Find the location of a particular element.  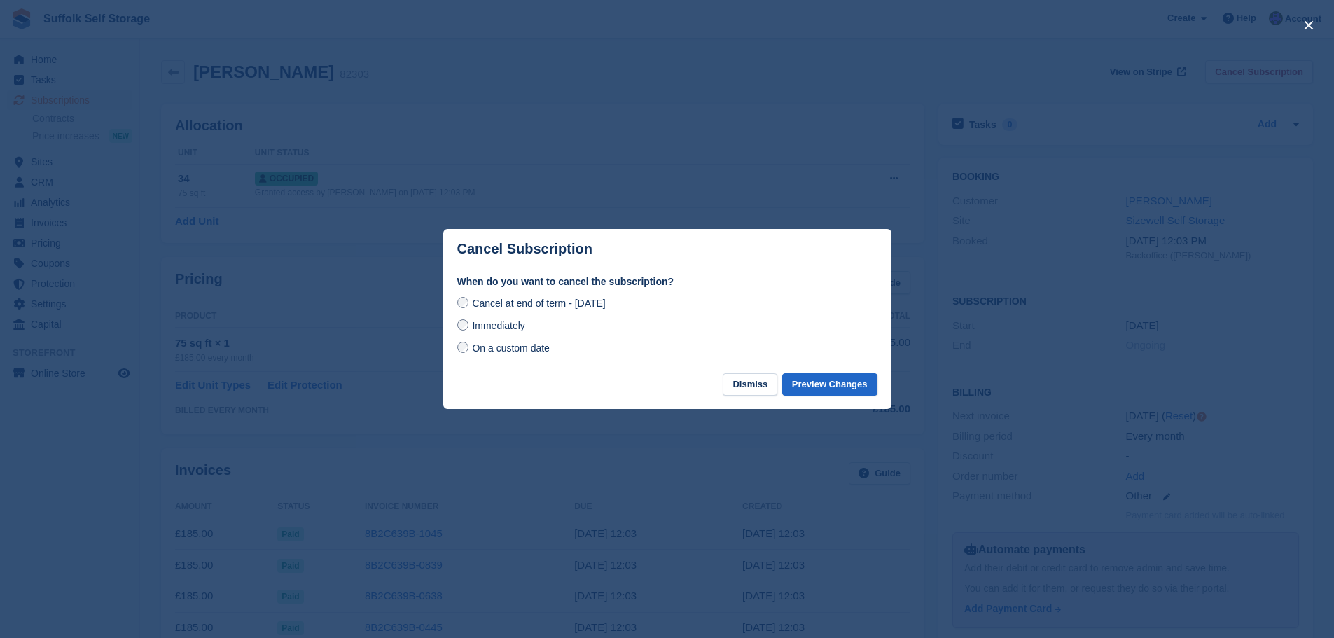

span: On a custom date is located at coordinates (511, 348).